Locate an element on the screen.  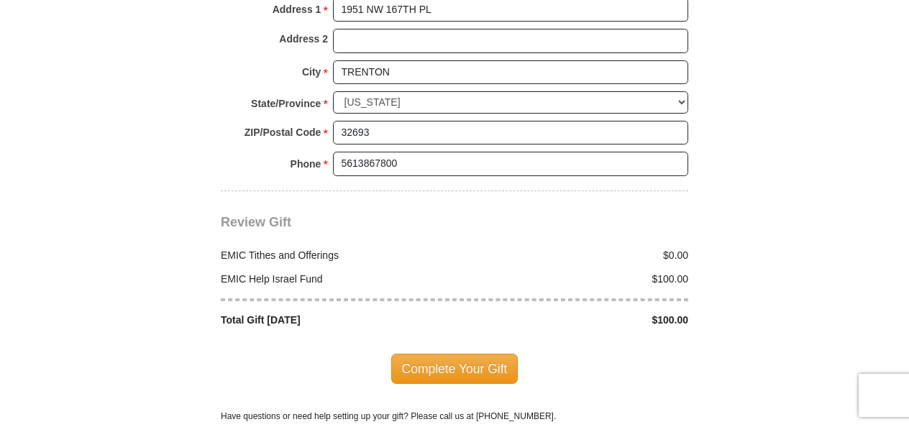
div: EMIC Tithes and Offerings is located at coordinates (335, 255).